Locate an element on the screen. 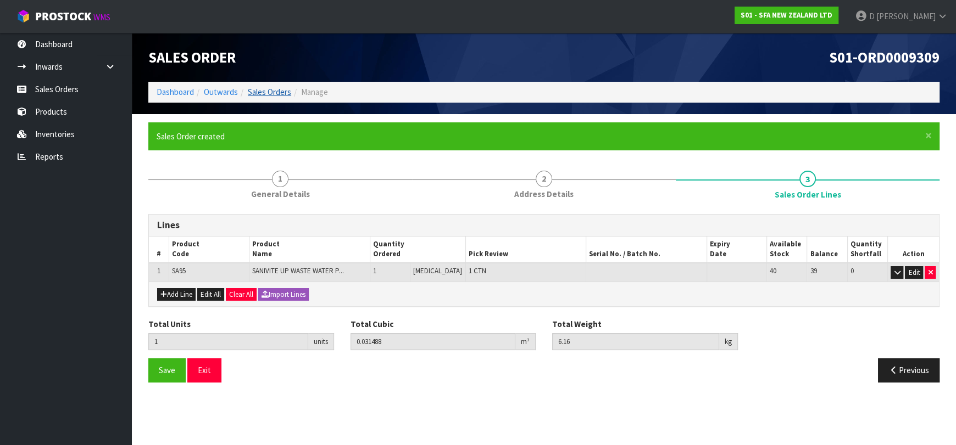  label: Total Weight is located at coordinates (577, 324).